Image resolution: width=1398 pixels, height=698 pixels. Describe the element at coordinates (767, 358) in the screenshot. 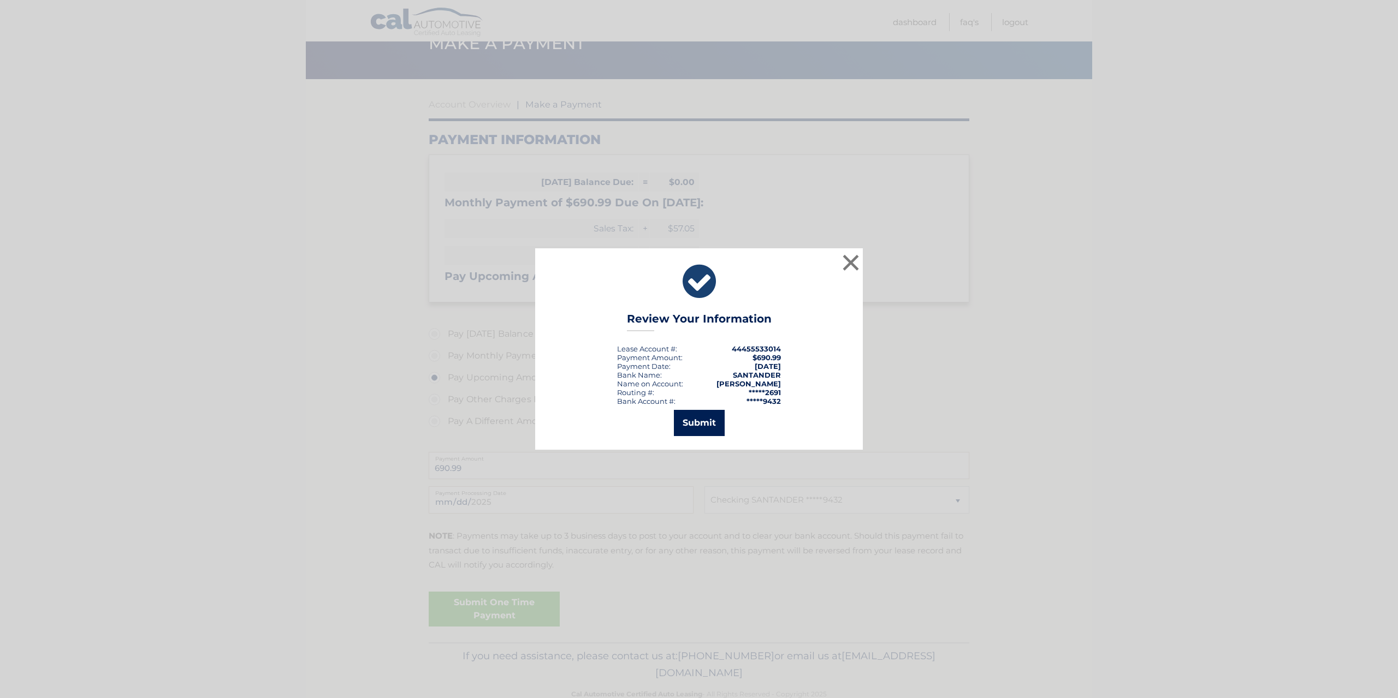

I see `span: $690.99` at that location.